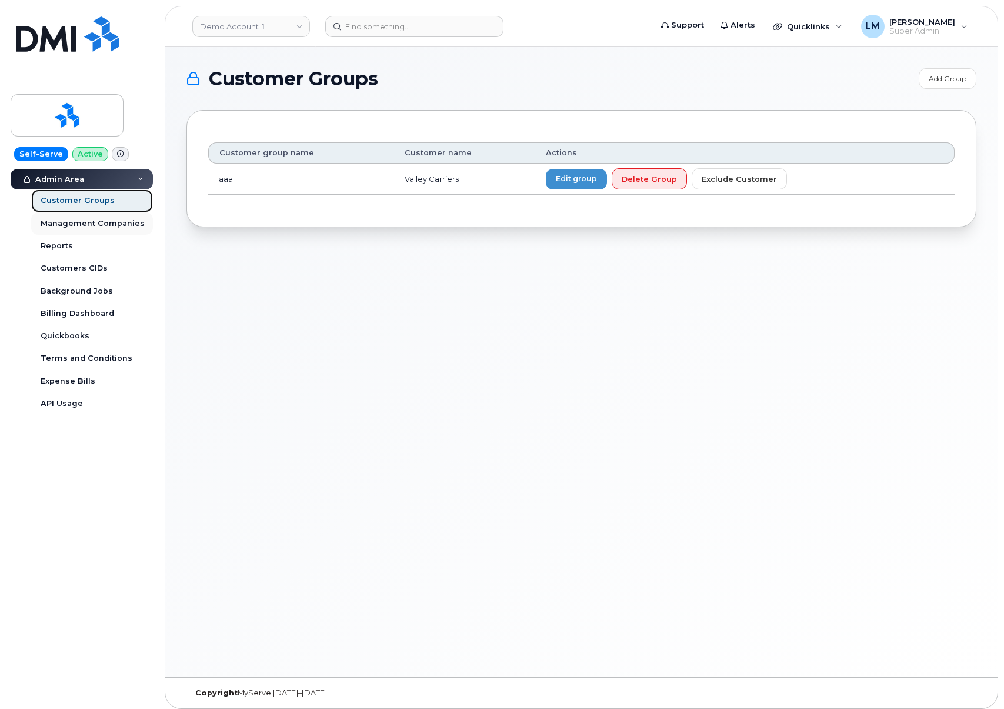 This screenshot has height=709, width=1004. I want to click on button: Delete group, so click(649, 179).